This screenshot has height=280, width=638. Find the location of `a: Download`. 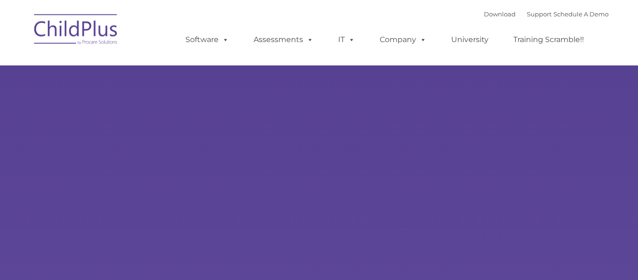

a: Download is located at coordinates (500, 14).